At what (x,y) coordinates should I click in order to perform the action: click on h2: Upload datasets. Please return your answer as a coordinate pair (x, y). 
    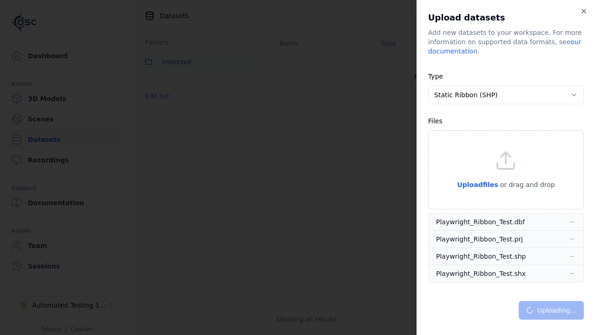
    Looking at the image, I should click on (506, 18).